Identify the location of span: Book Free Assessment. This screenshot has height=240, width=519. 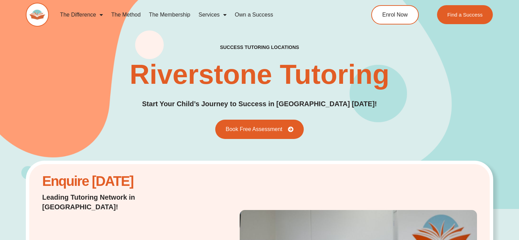
(254, 129).